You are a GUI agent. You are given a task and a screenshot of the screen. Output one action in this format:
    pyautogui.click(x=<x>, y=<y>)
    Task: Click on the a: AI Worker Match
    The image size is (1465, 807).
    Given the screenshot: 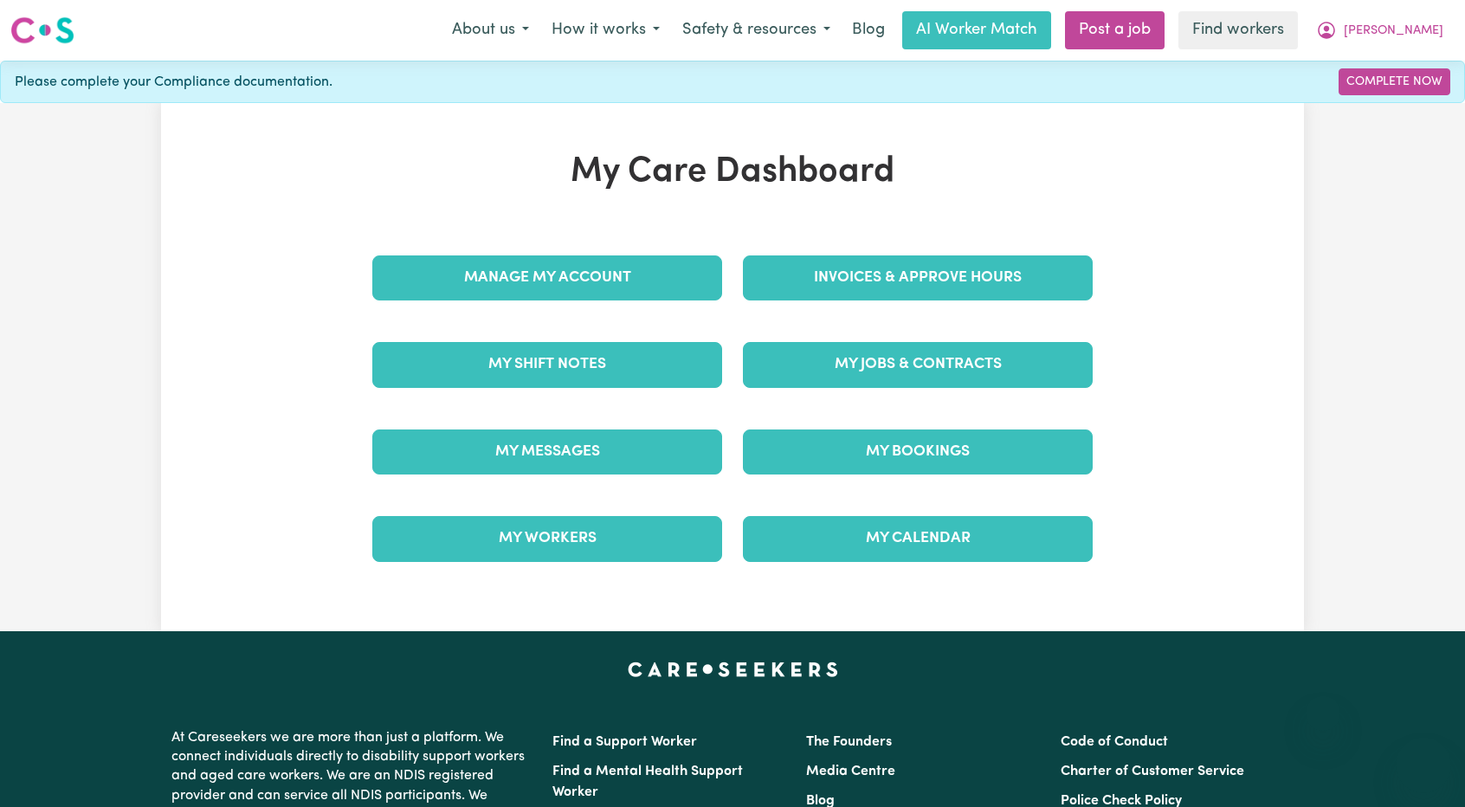 What is the action you would take?
    pyautogui.click(x=977, y=30)
    